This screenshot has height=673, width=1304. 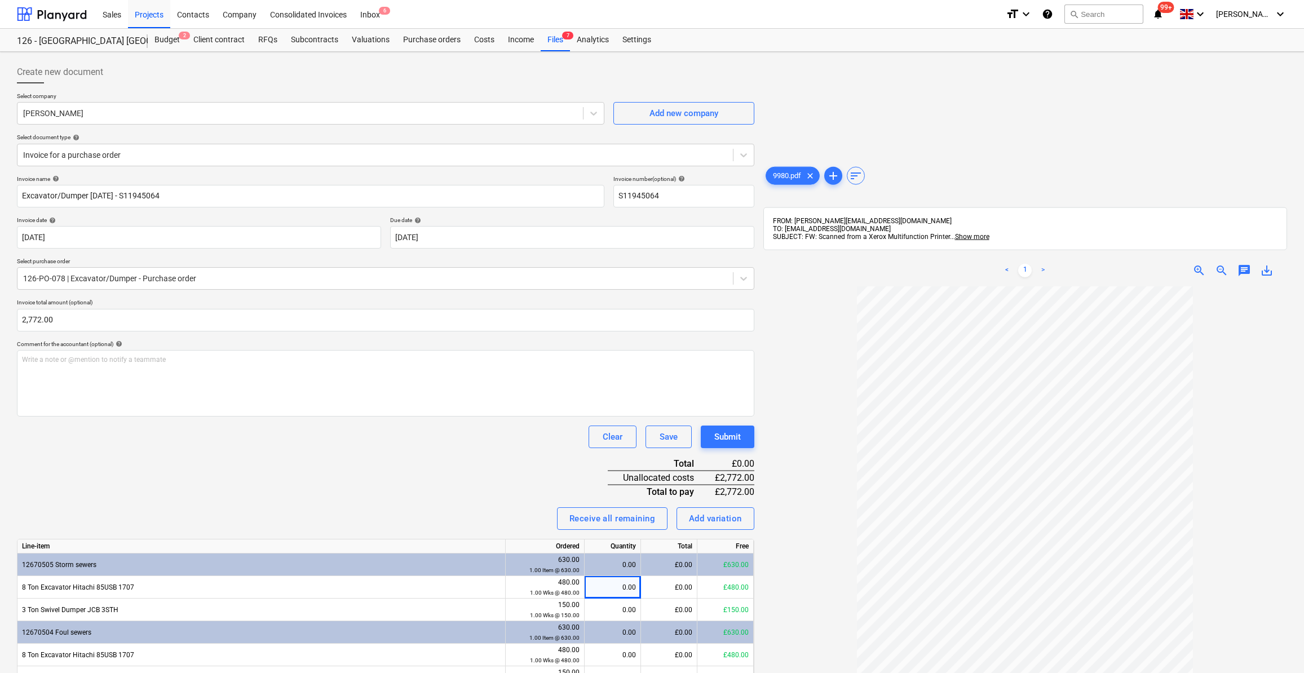 What do you see at coordinates (545, 655) in the screenshot?
I see `div: 480.00` at bounding box center [545, 655].